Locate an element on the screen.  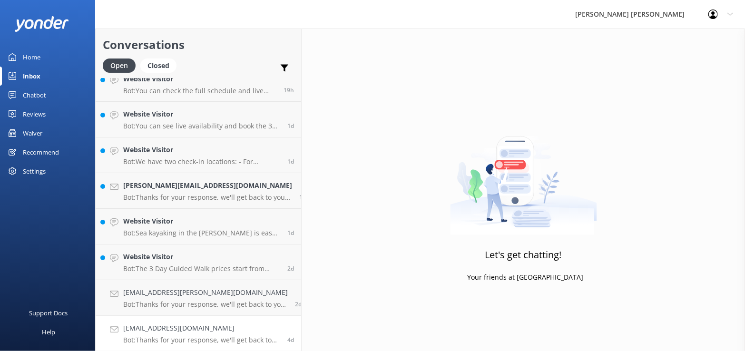
span: Aug 22 2025 03:23pm (UTC +12:00) Pacific/Auckland is located at coordinates (291, 340).